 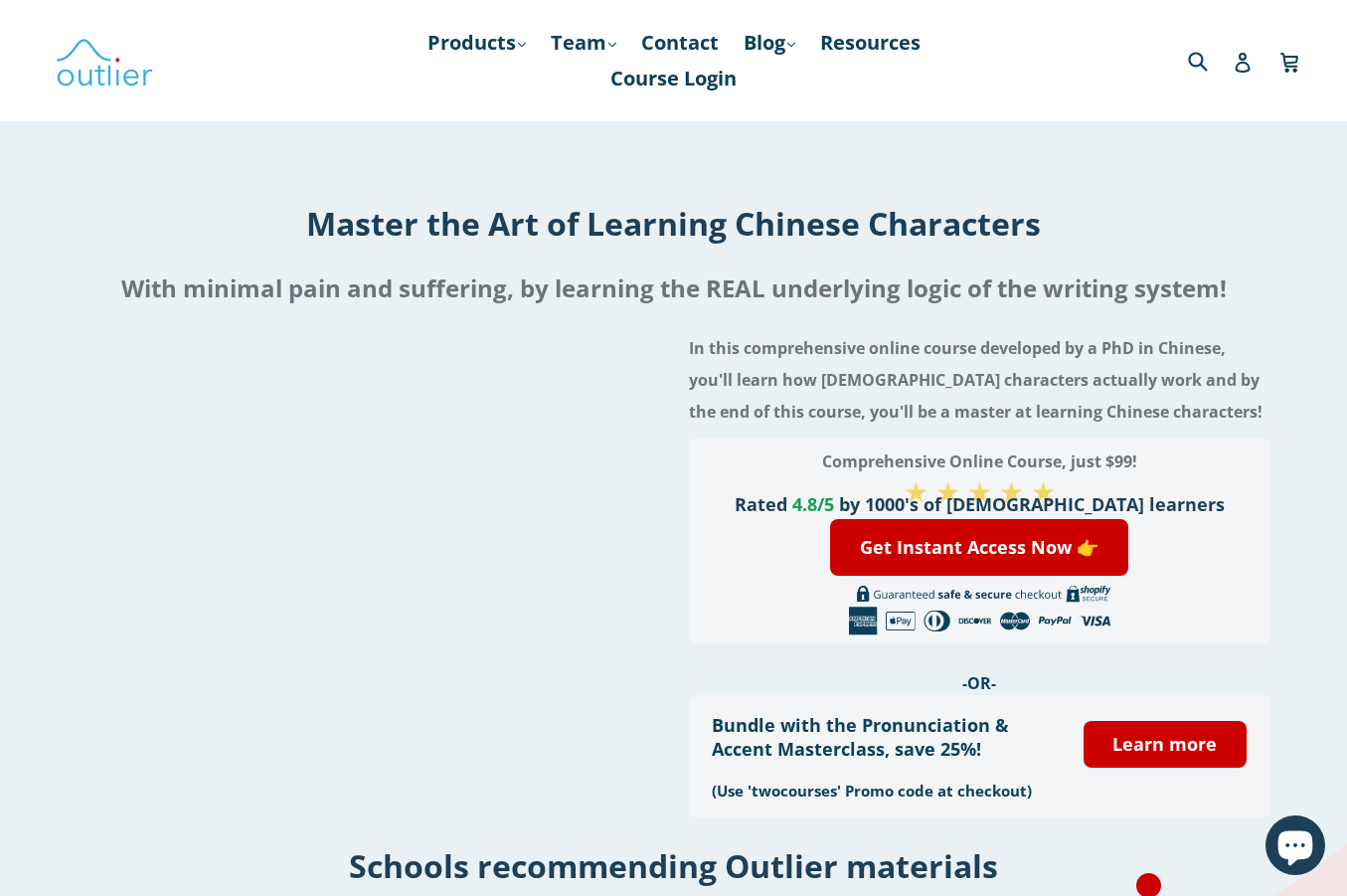 What do you see at coordinates (769, 43) in the screenshot?
I see `a: Blog` at bounding box center [769, 43].